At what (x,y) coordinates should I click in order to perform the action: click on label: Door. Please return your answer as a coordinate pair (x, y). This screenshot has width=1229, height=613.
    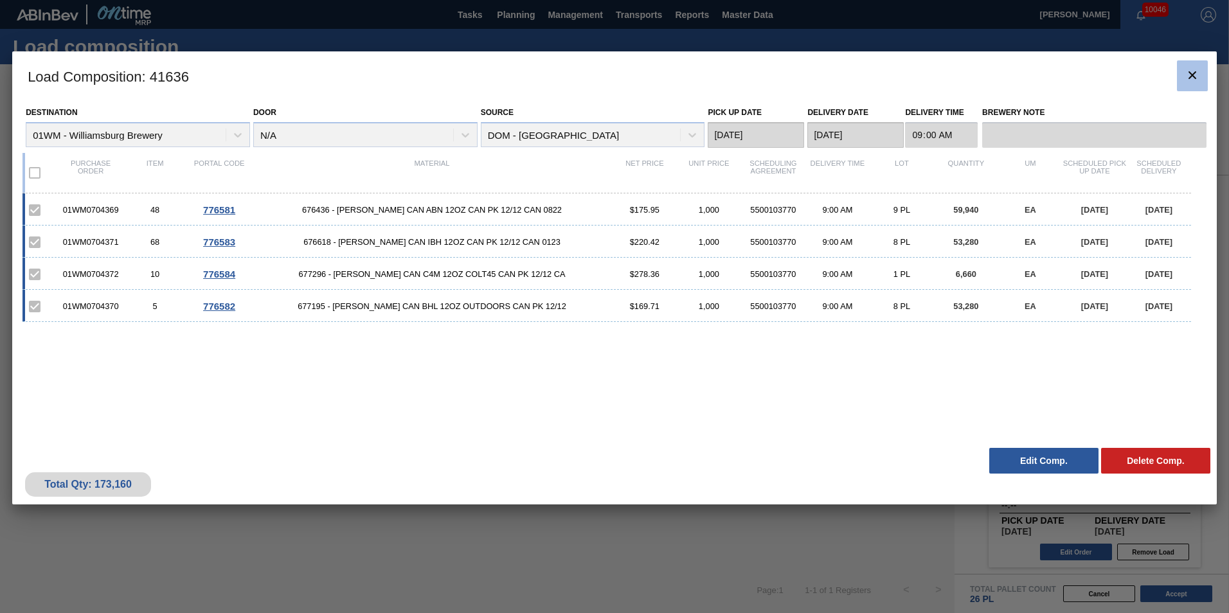
    Looking at the image, I should click on (265, 112).